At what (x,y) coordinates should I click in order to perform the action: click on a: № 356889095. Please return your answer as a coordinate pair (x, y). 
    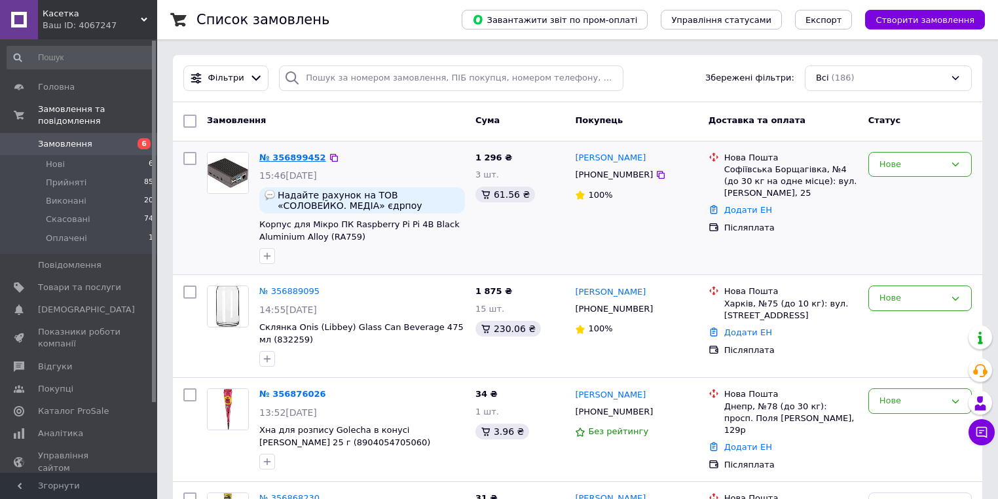
    Looking at the image, I should click on (290, 291).